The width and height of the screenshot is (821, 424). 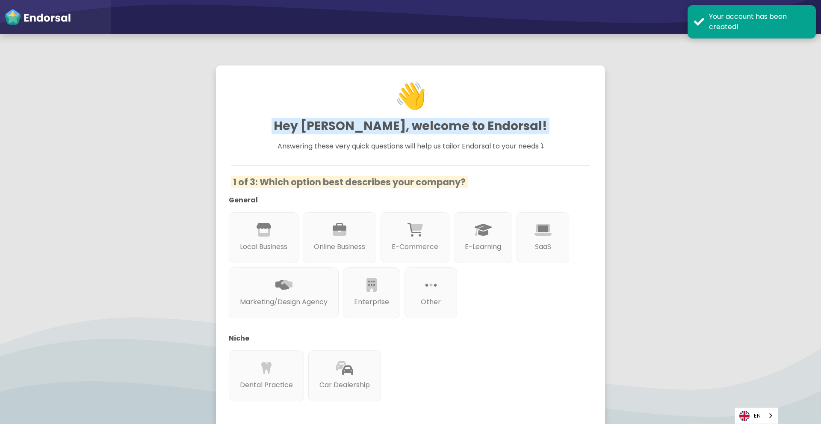 I want to click on p: Car Dealership, so click(x=344, y=385).